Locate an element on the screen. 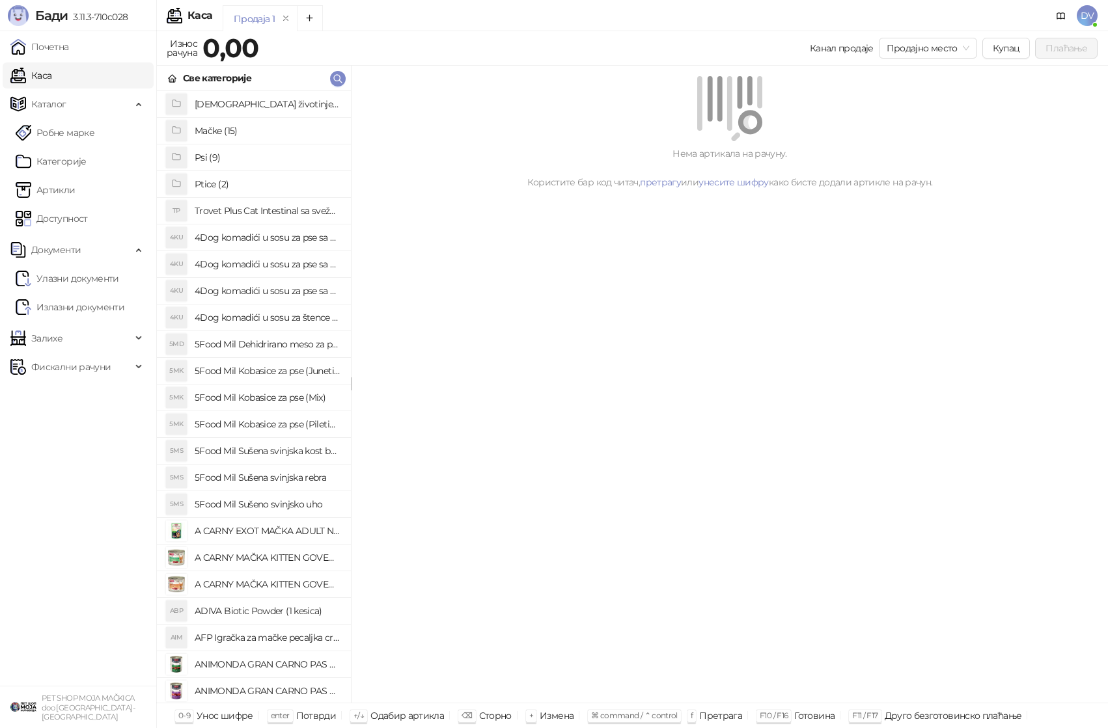 The width and height of the screenshot is (1108, 728). h4: 5Food Mil Dehidrirano meso za pse is located at coordinates (268, 344).